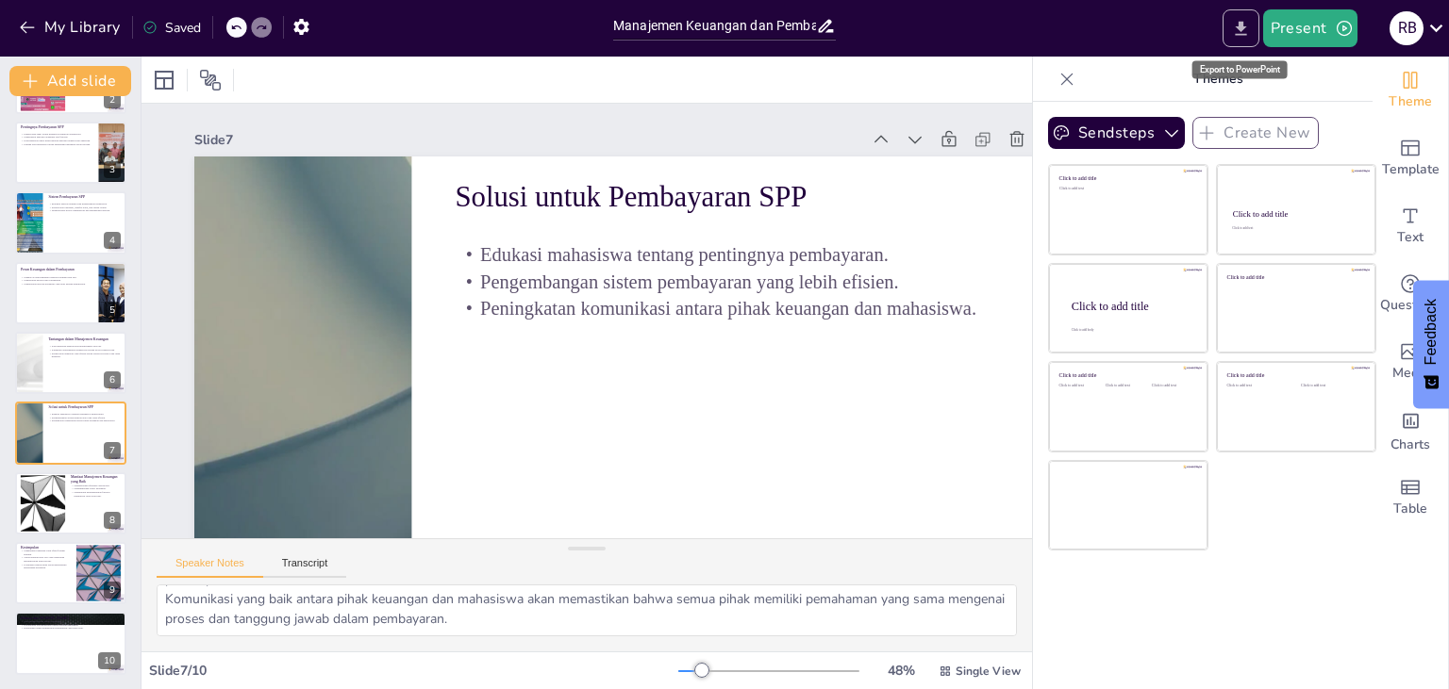 This screenshot has width=1449, height=689. I want to click on p: Themes, so click(1218, 79).